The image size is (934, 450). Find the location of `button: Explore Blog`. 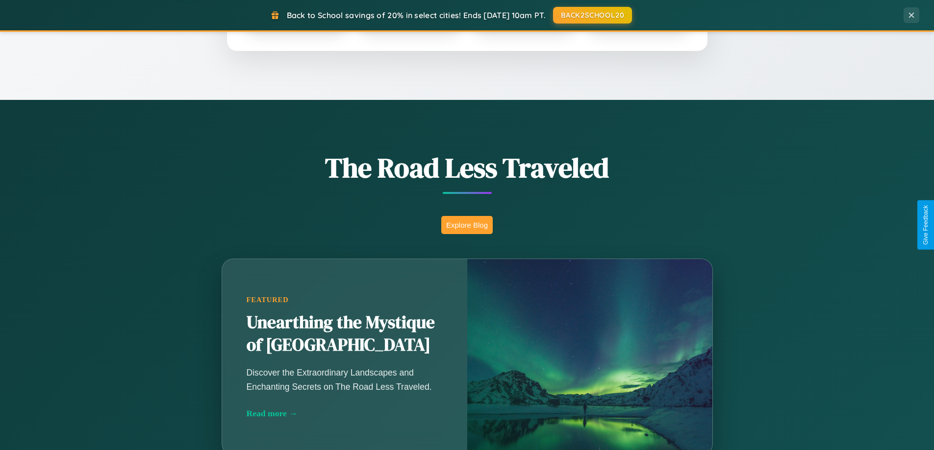

button: Explore Blog is located at coordinates (467, 225).